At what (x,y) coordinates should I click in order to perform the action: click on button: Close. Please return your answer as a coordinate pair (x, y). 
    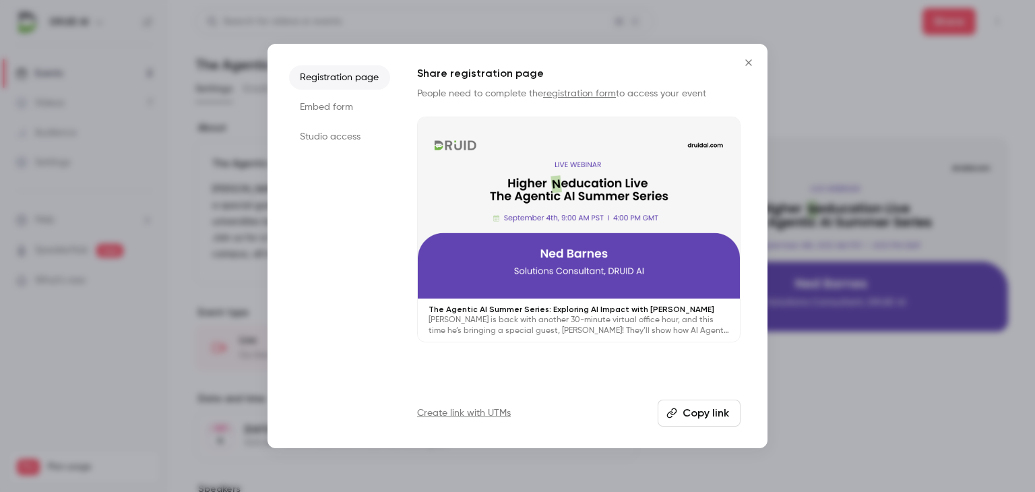
    Looking at the image, I should click on (749, 63).